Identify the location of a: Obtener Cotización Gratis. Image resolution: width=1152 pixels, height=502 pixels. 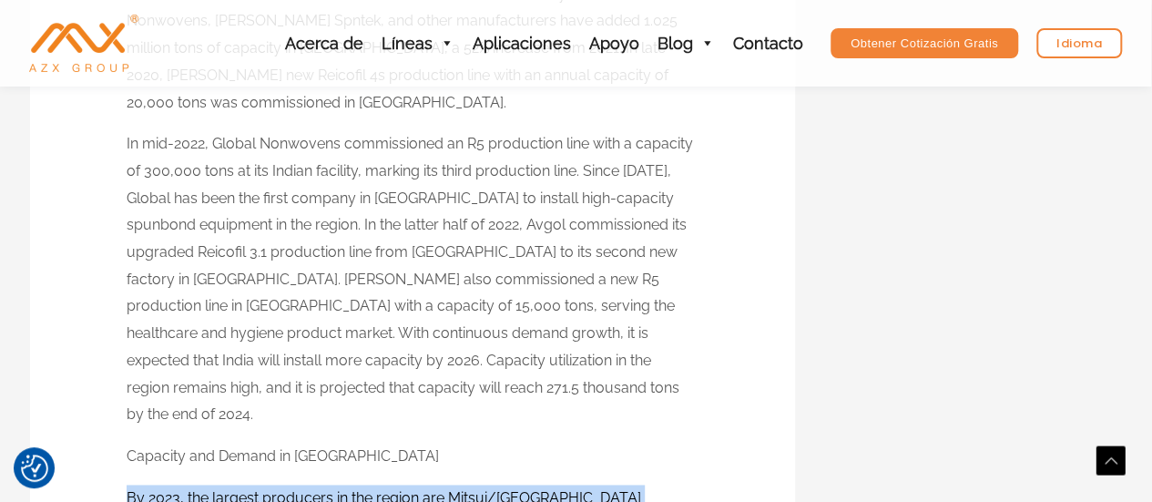
(925, 43).